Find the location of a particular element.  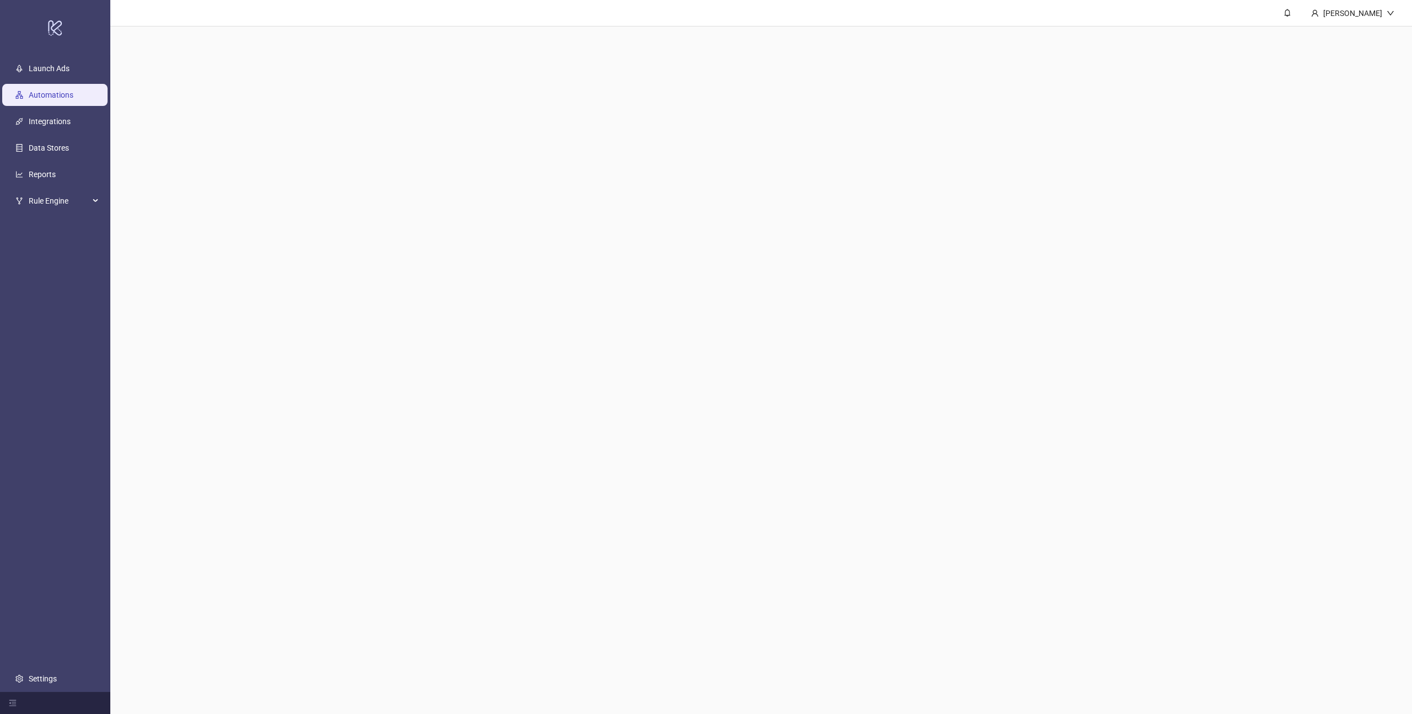

span: menu-fold is located at coordinates (13, 703).